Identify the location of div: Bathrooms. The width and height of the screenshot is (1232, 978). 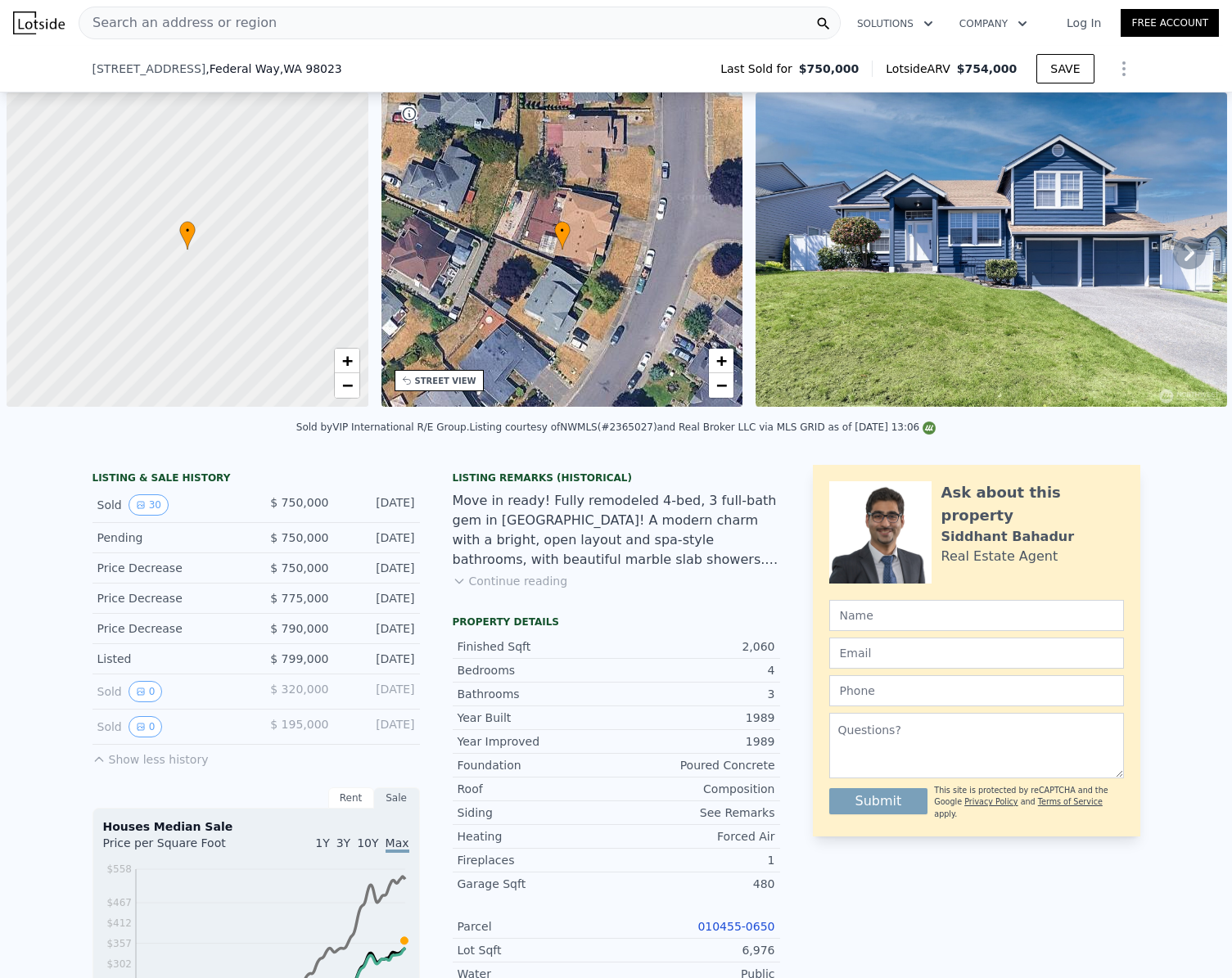
(537, 694).